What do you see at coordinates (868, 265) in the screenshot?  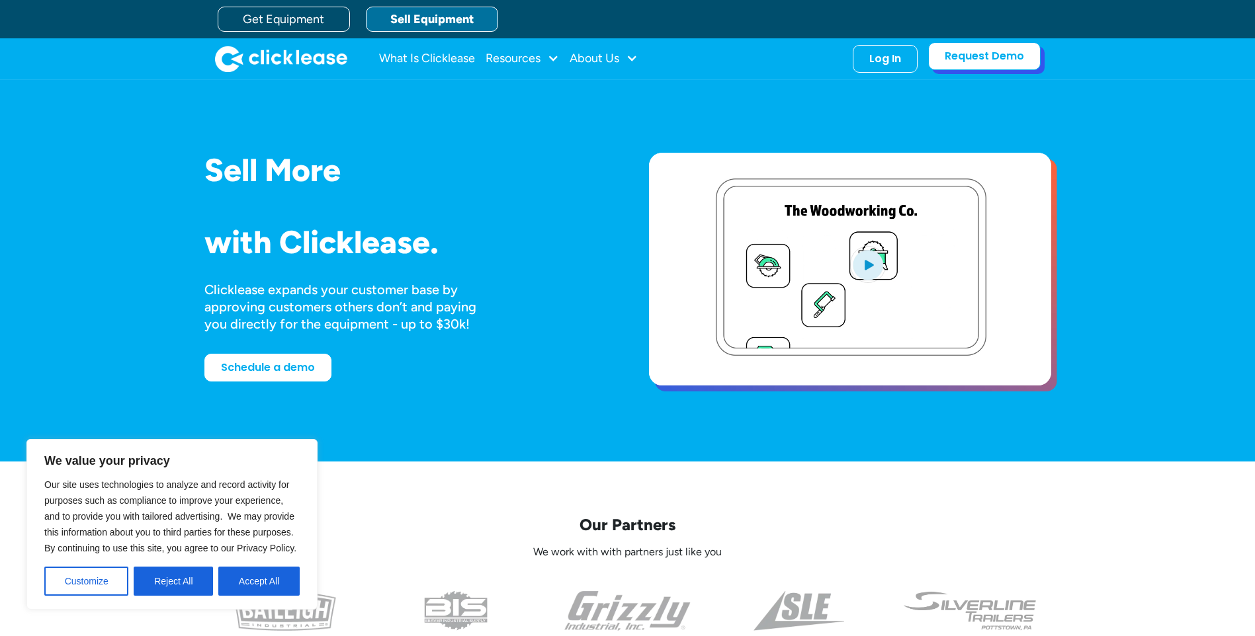 I see `img: Blue play button logo on a light blue circular background` at bounding box center [868, 265].